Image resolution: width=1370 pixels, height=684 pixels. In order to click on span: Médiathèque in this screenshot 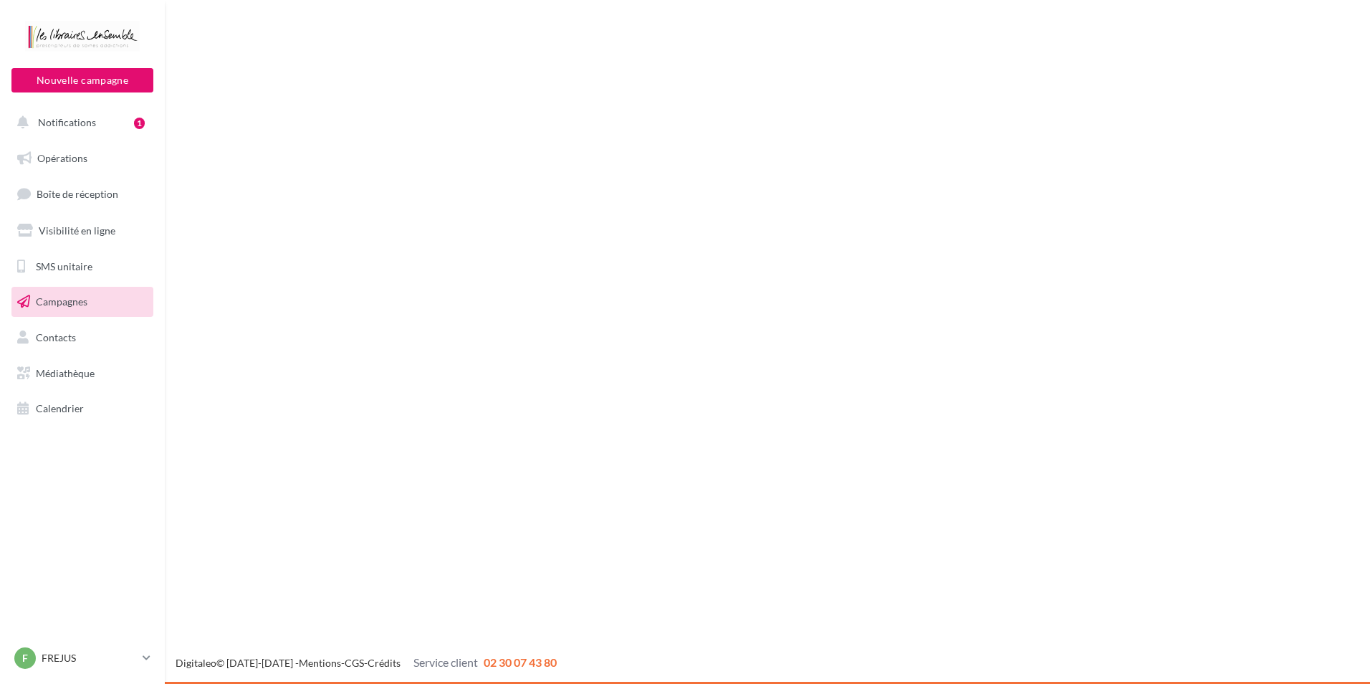, I will do `click(65, 373)`.